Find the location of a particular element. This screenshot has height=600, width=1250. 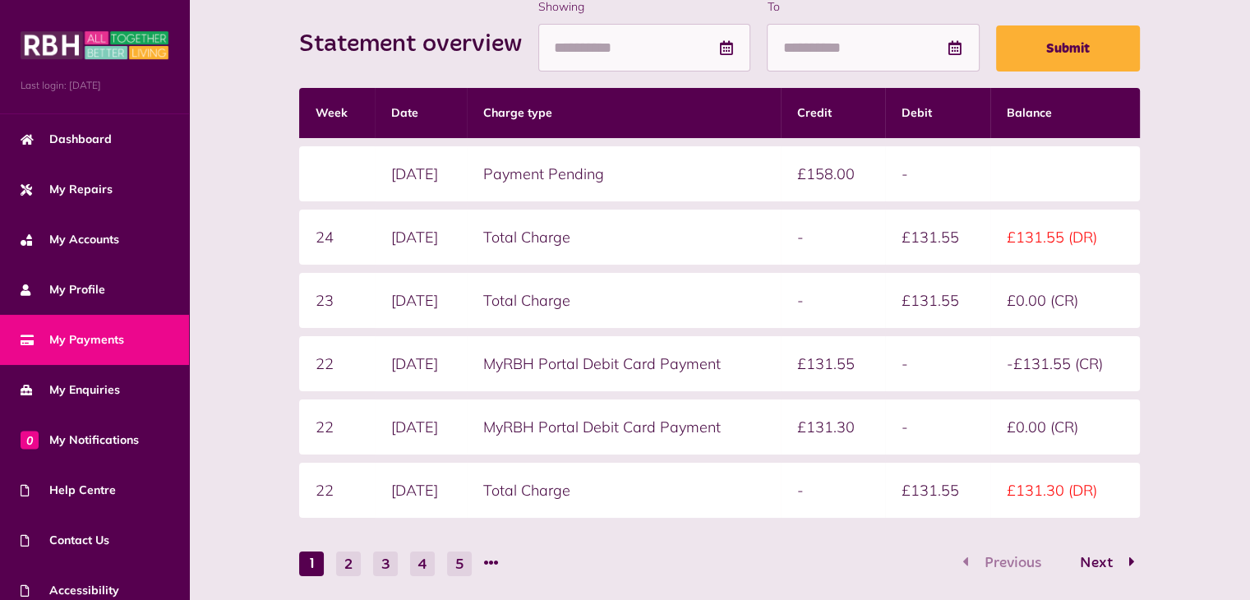

td: 24 is located at coordinates (337, 237).